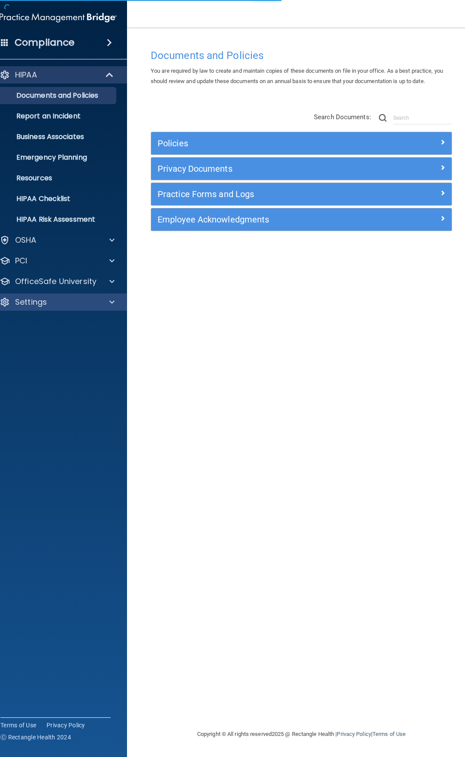 The width and height of the screenshot is (465, 757). Describe the element at coordinates (301, 194) in the screenshot. I see `a: Practice Forms and Logs` at that location.